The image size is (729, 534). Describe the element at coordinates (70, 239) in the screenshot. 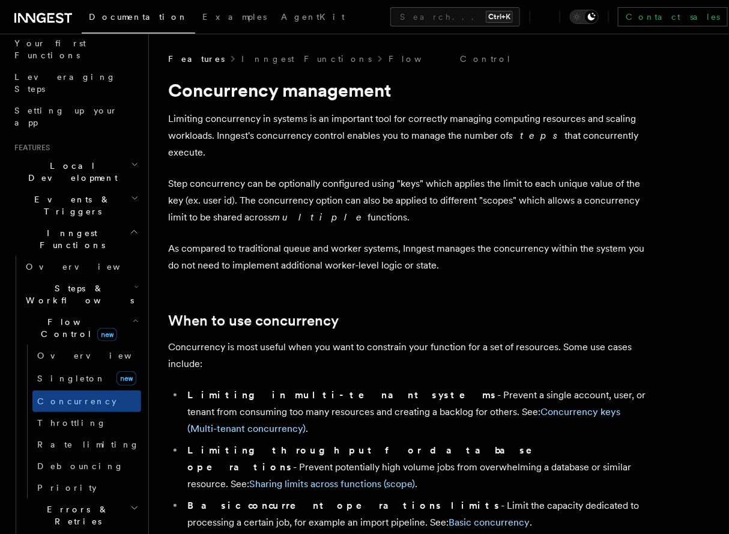

I see `span: Inngest Functions` at that location.